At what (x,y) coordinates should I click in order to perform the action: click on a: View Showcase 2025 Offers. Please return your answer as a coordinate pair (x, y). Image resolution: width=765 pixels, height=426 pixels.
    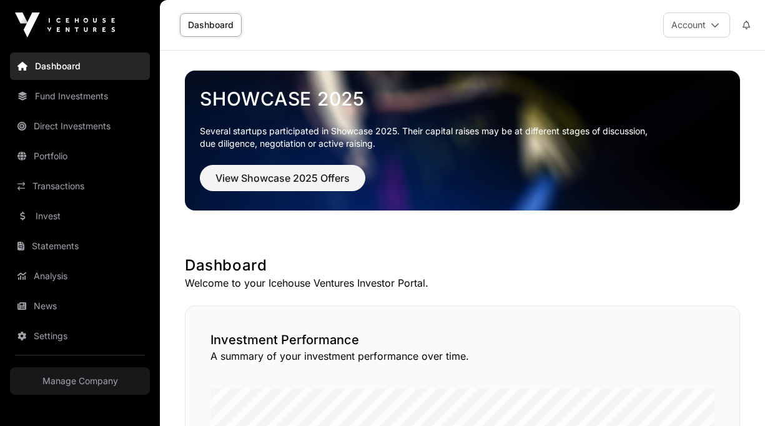
    Looking at the image, I should click on (282, 184).